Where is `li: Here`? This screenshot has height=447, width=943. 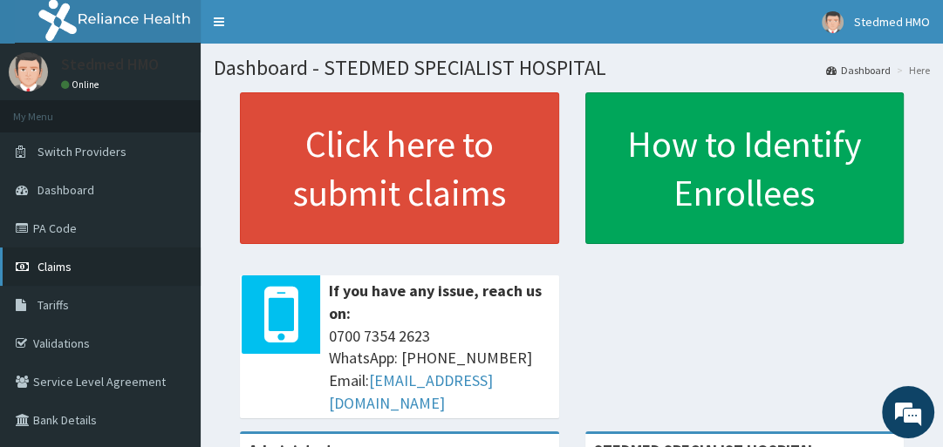 li: Here is located at coordinates (911, 70).